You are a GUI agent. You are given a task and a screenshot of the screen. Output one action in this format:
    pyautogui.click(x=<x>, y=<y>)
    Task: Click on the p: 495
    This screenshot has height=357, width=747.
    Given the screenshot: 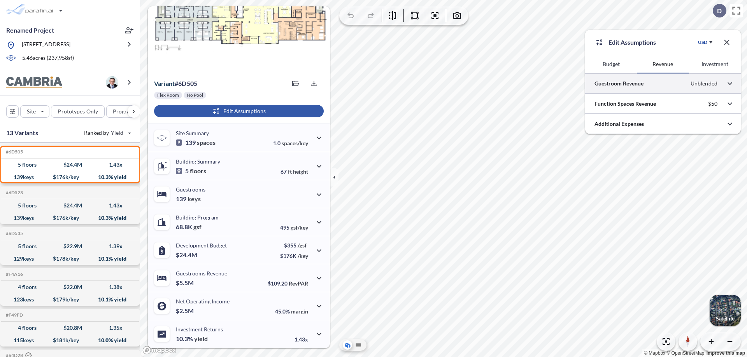 What is the action you would take?
    pyautogui.click(x=294, y=227)
    